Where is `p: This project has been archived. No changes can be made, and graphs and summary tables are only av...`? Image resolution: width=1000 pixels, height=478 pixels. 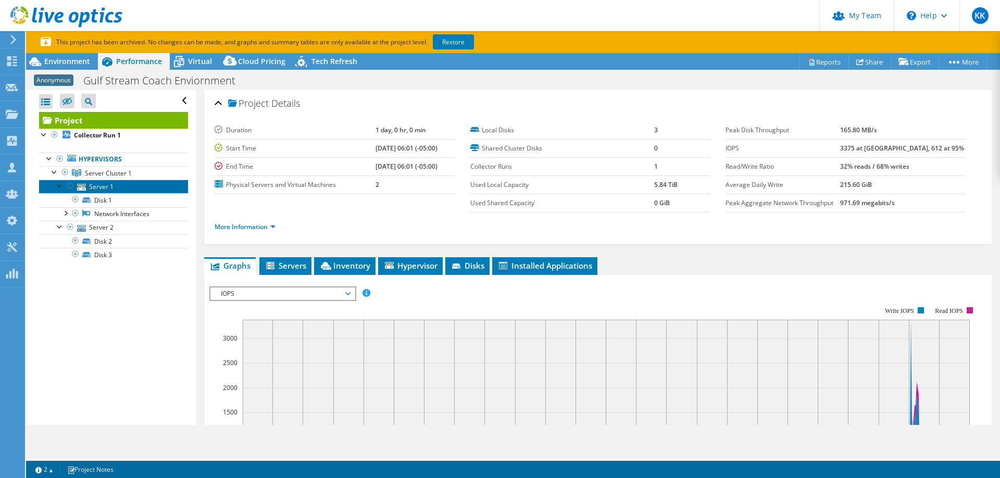 p: This project has been archived. No changes can be made, and graphs and summary tables are only av... is located at coordinates (296, 42).